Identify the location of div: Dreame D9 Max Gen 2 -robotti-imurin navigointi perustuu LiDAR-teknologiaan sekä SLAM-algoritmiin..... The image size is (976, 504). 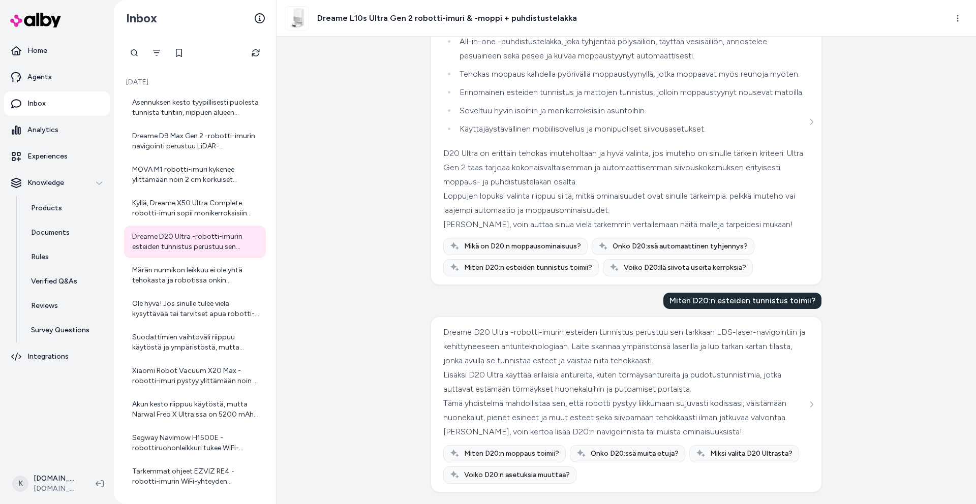
(196, 141).